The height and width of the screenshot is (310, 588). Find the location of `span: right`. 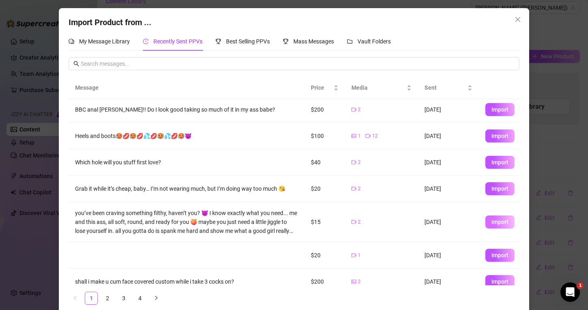

span: right is located at coordinates (156, 298).